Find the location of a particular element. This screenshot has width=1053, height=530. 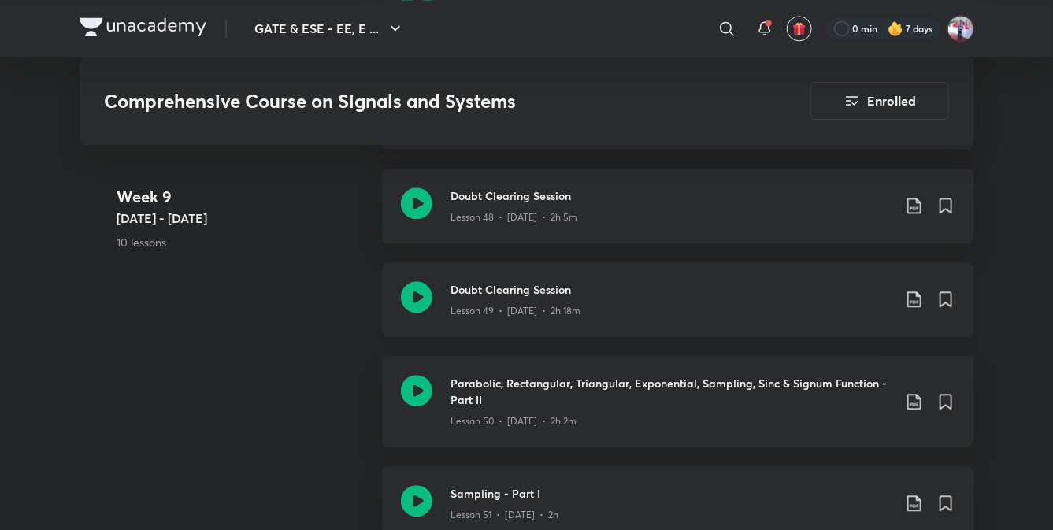

button: GATE & ESE - EE, E ... is located at coordinates (330, 28).